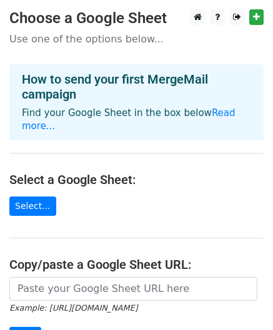 This screenshot has width=273, height=330. Describe the element at coordinates (133, 289) in the screenshot. I see `input: Paste your Google Sheet URL here` at that location.